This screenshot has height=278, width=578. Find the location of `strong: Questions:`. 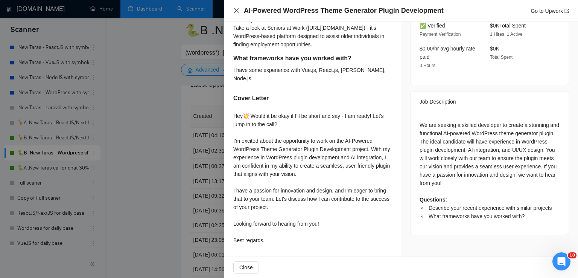

strong: Questions: is located at coordinates (433, 199).